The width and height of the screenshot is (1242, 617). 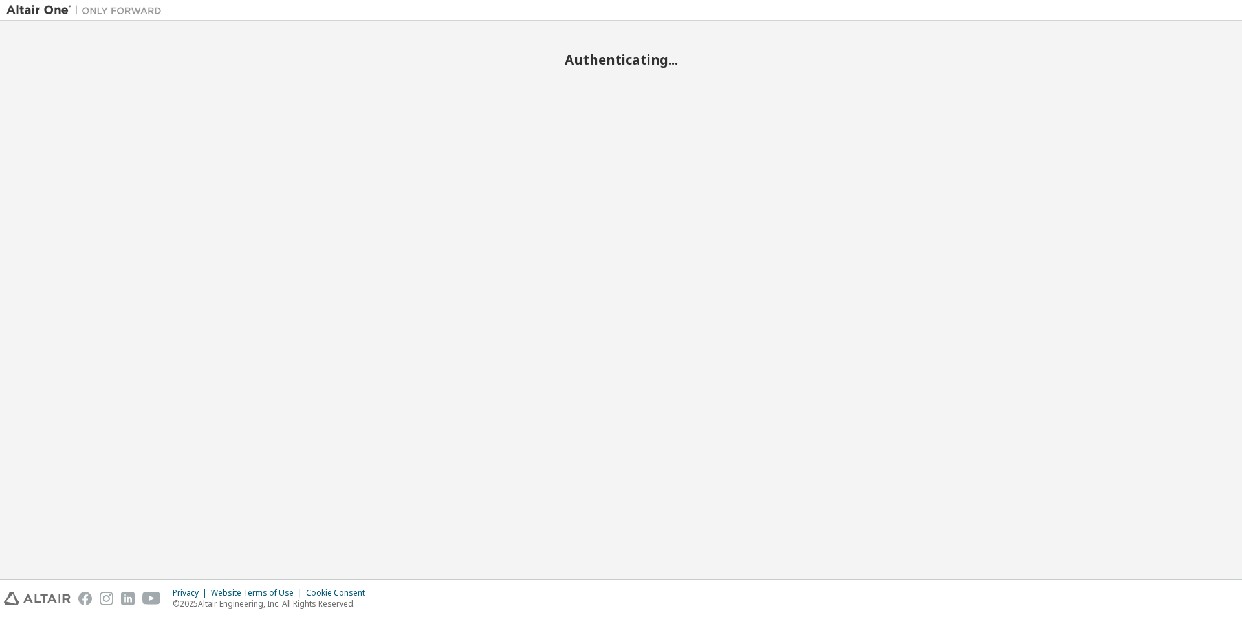 What do you see at coordinates (272, 603) in the screenshot?
I see `p: © 2025 Altair Engineering, Inc. All Rights Reserved.` at bounding box center [272, 603].